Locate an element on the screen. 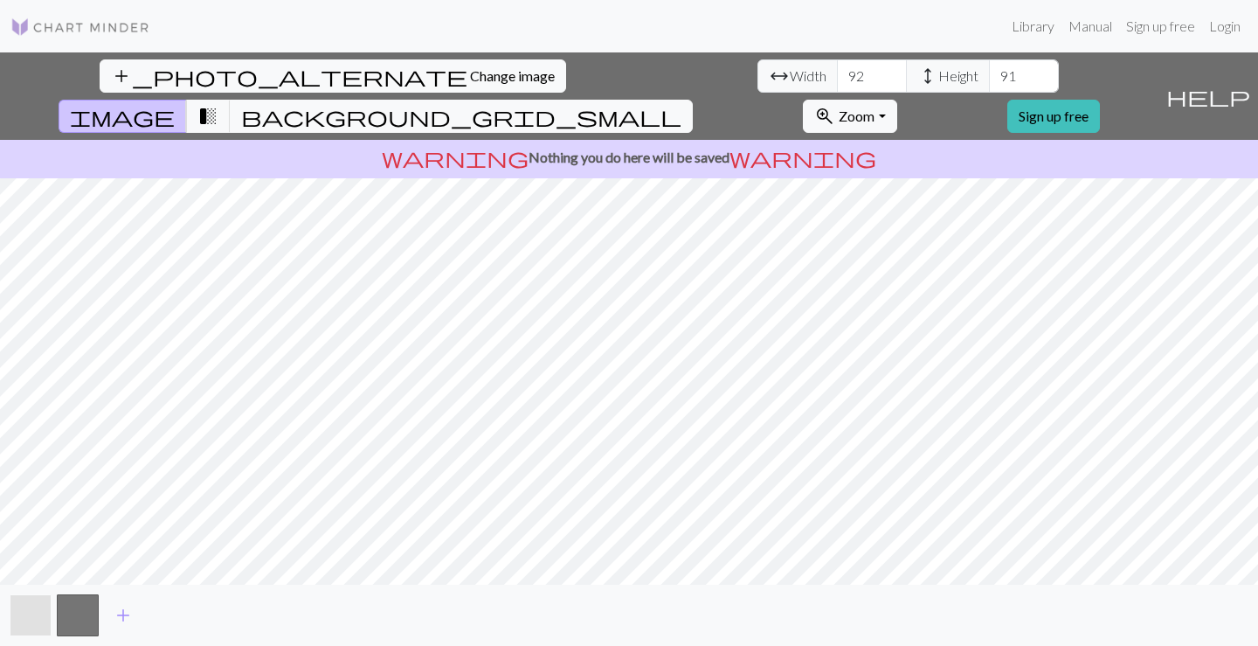 This screenshot has width=1258, height=646. span: add is located at coordinates (123, 615).